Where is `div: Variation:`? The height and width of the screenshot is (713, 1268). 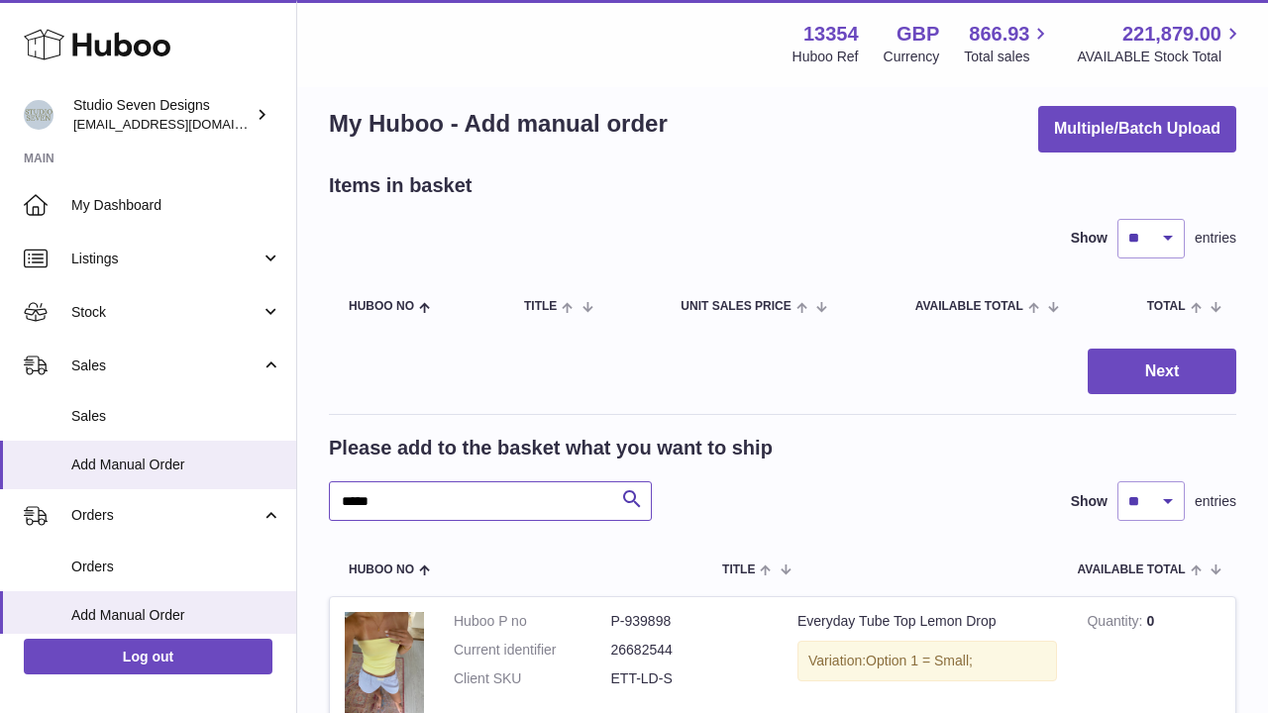
div: Variation: is located at coordinates (927, 661).